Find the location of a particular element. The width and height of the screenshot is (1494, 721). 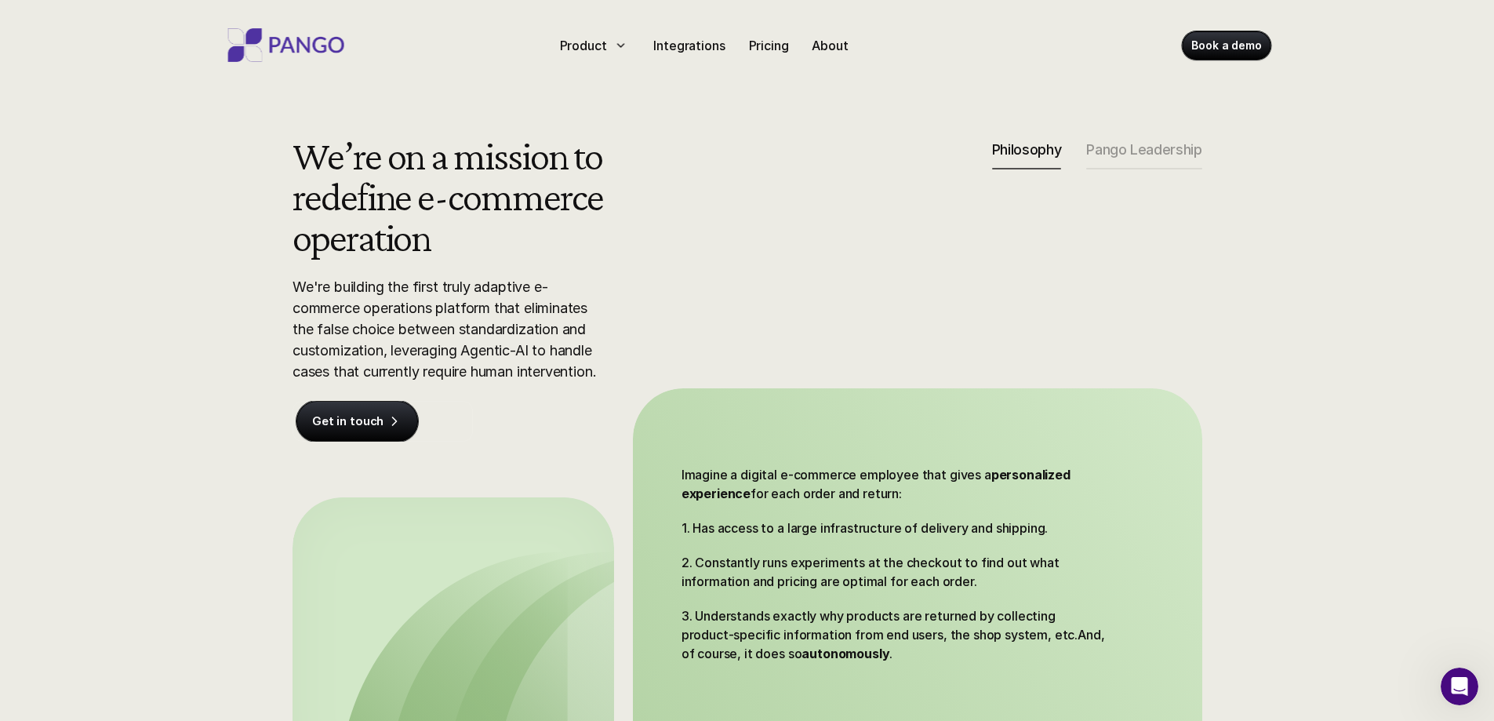

p: 1. Has access to a large infrastructure of delivery and shipping. is located at coordinates (894, 528).